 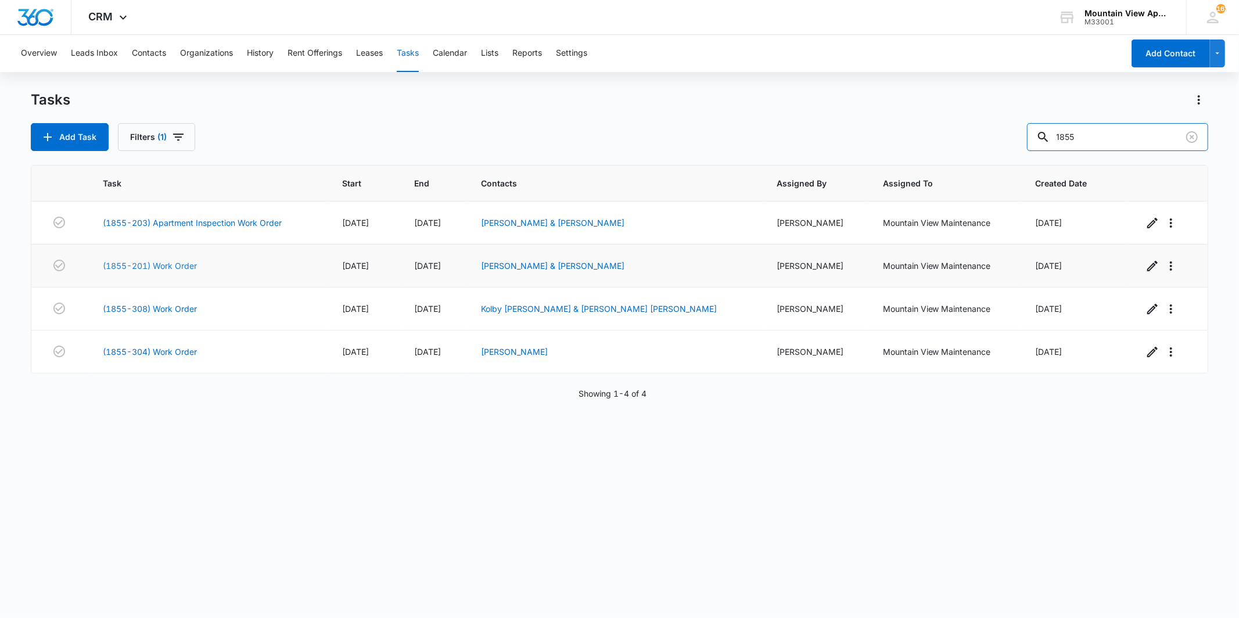 What do you see at coordinates (1191, 137) in the screenshot?
I see `button: Clear` at bounding box center [1191, 137].